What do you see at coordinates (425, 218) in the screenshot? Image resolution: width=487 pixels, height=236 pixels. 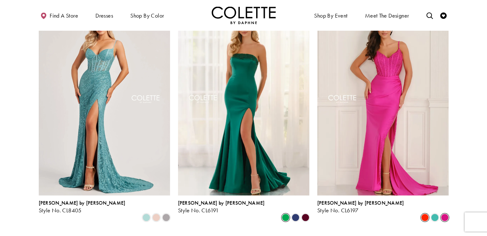 I see `i: Scarlet` at bounding box center [425, 218].